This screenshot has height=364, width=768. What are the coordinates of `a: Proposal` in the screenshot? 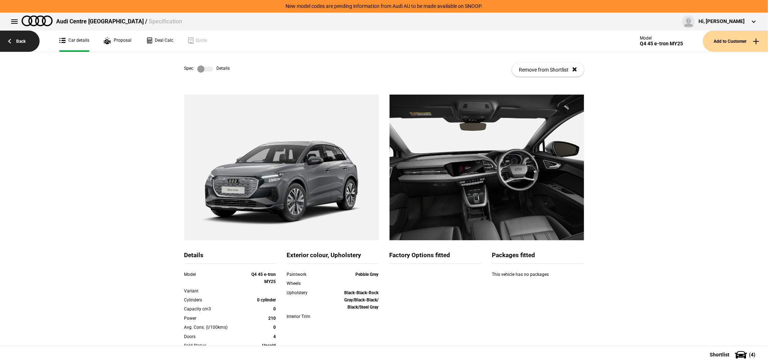 It's located at (117, 41).